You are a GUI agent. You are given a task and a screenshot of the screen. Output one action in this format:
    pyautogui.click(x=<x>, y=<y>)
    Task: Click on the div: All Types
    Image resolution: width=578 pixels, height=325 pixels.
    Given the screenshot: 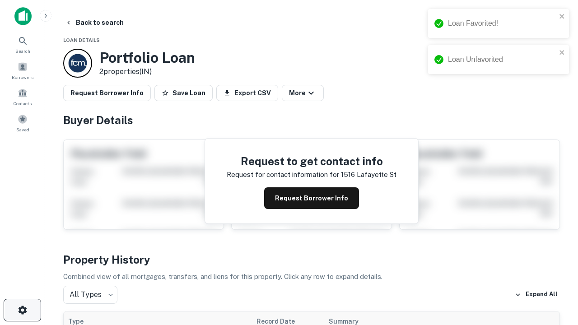 What is the action you would take?
    pyautogui.click(x=90, y=295)
    